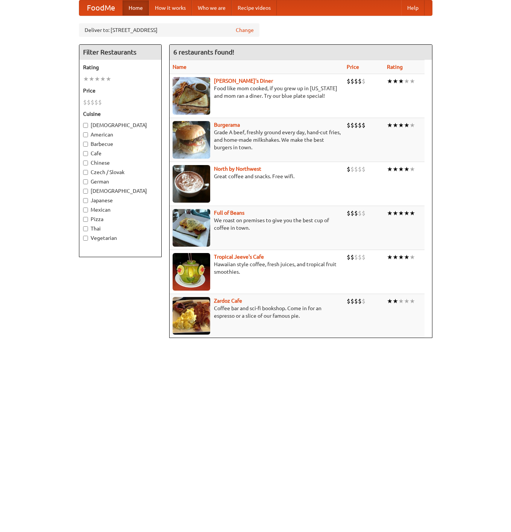 The height and width of the screenshot is (532, 511). Describe the element at coordinates (85, 182) in the screenshot. I see `input: German` at that location.